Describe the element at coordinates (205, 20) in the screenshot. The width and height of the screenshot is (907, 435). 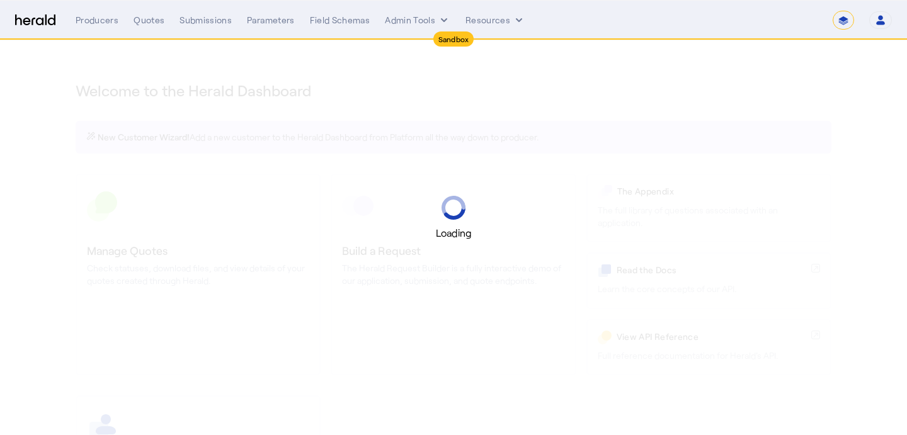
I see `div: Submissions` at that location.